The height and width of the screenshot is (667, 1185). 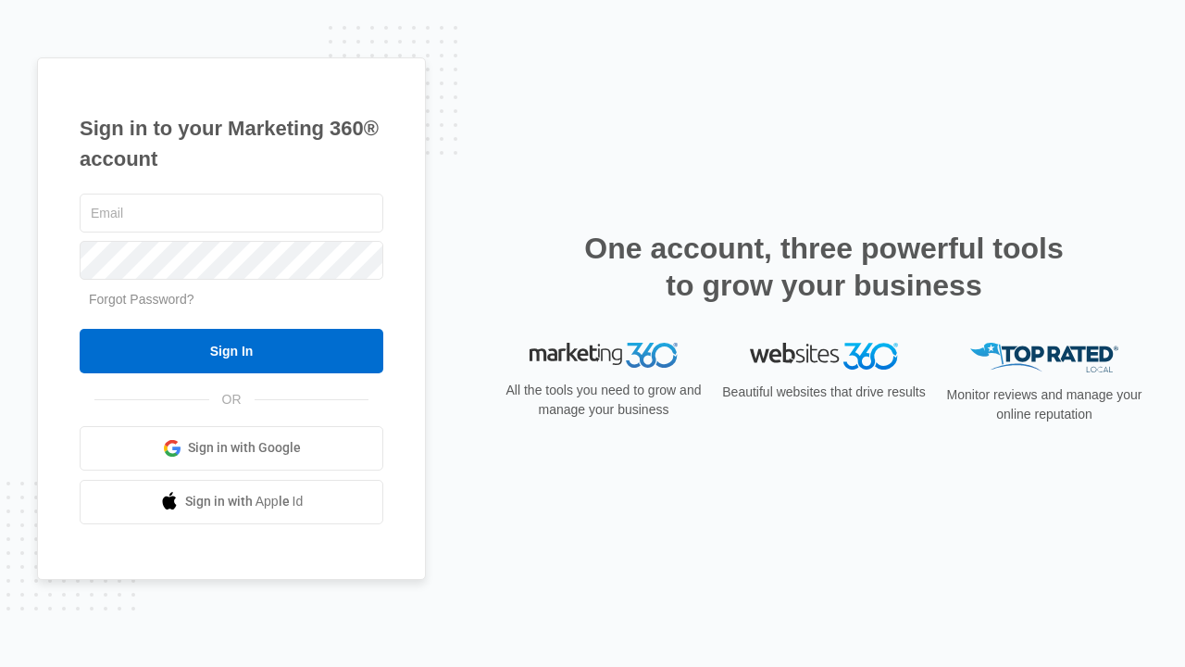 I want to click on p: Monitor reviews and manage your online reputation, so click(x=1045, y=405).